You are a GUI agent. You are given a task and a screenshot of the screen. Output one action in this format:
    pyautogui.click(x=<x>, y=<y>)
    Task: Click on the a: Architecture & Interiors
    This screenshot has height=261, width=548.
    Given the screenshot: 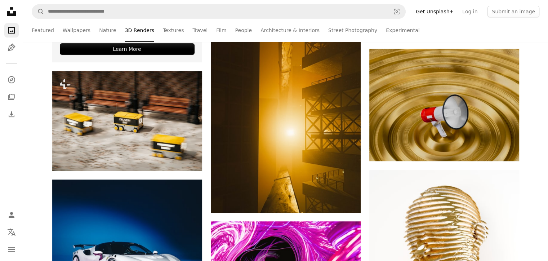 What is the action you would take?
    pyautogui.click(x=290, y=30)
    